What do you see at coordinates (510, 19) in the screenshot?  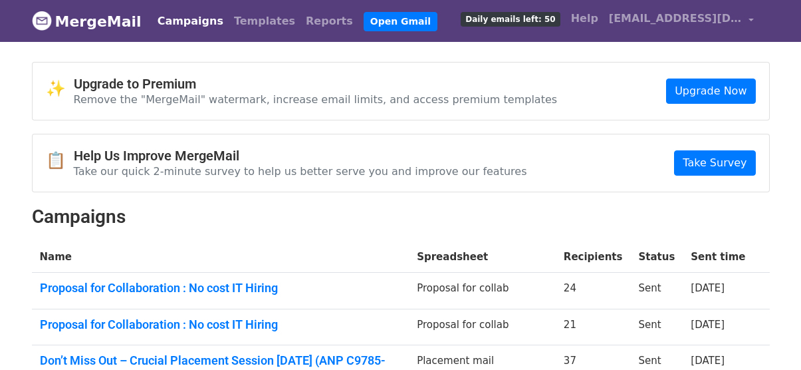 I see `a: Daily emails left: 50` at bounding box center [510, 19].